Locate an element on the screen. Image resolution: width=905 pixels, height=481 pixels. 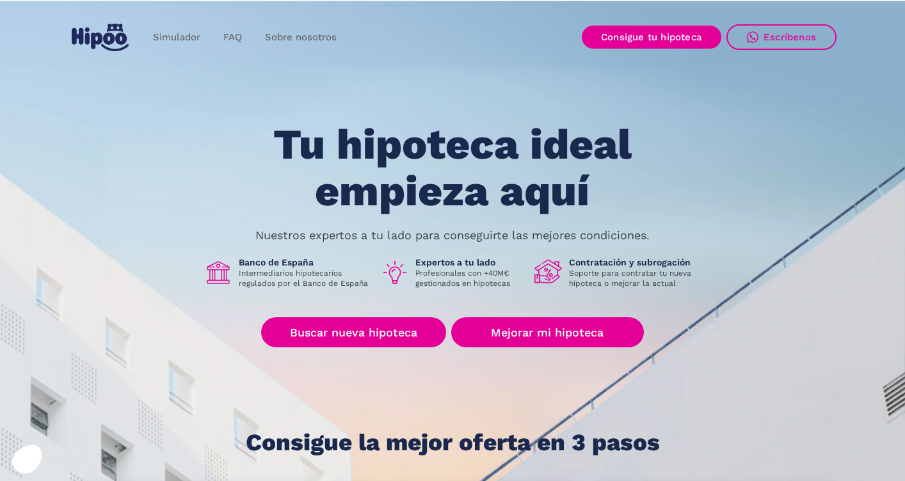
a: Simulador is located at coordinates (177, 37).